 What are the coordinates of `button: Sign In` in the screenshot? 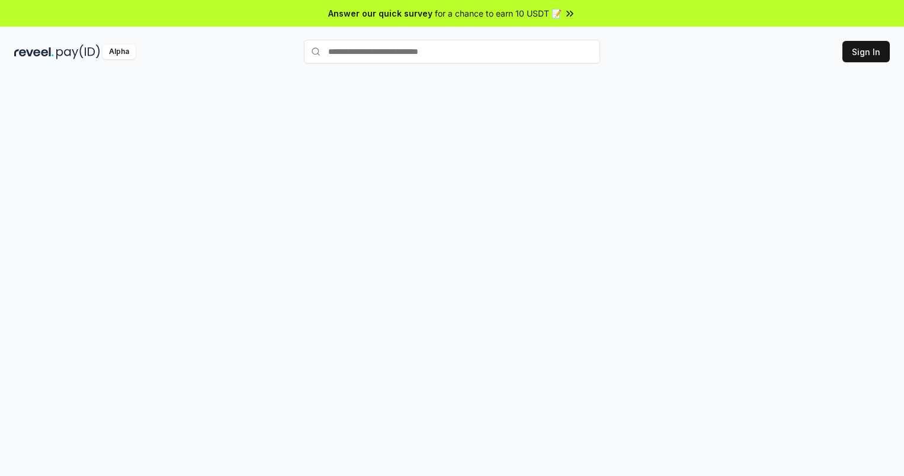 It's located at (866, 52).